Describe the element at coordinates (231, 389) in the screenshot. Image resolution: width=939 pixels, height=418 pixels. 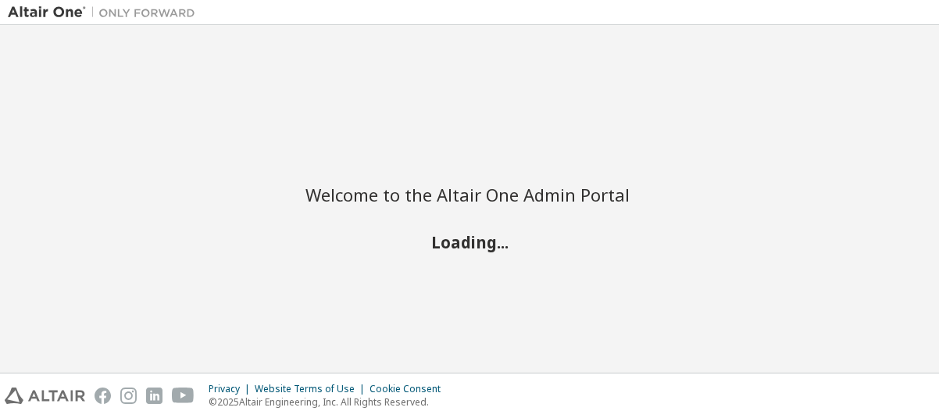
I see `div: Privacy` at that location.